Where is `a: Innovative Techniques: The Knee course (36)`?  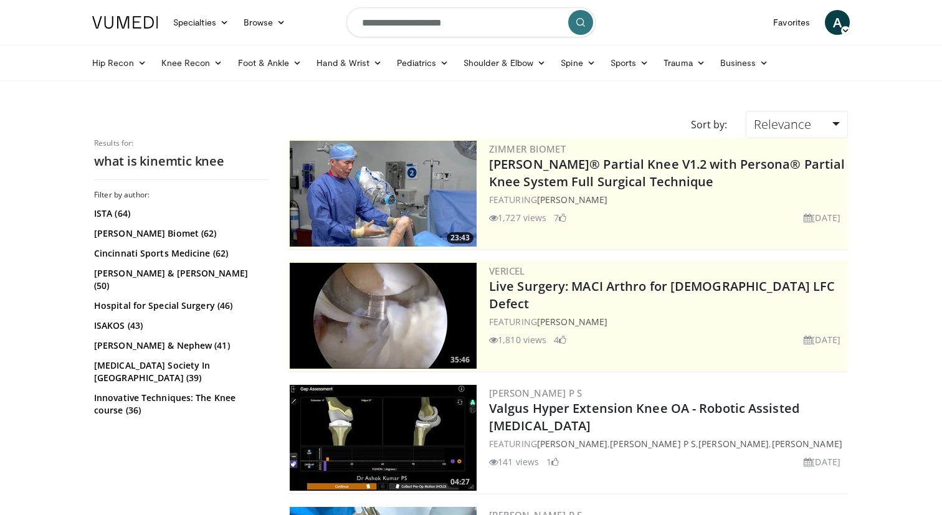 a: Innovative Techniques: The Knee course (36) is located at coordinates (180, 405).